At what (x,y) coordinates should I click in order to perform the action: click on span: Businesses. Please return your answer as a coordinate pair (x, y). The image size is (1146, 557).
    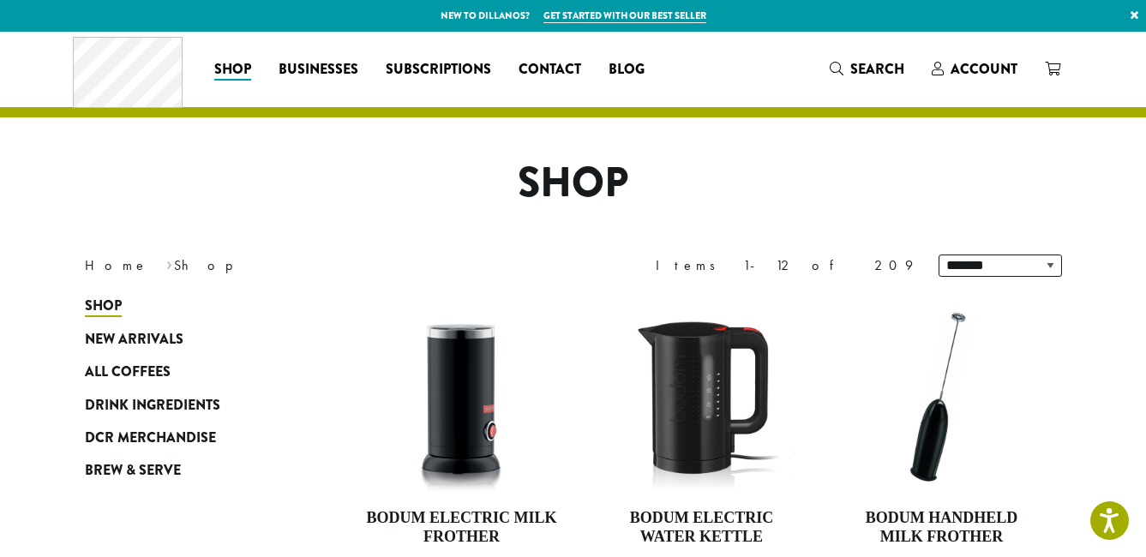
    Looking at the image, I should click on (318, 69).